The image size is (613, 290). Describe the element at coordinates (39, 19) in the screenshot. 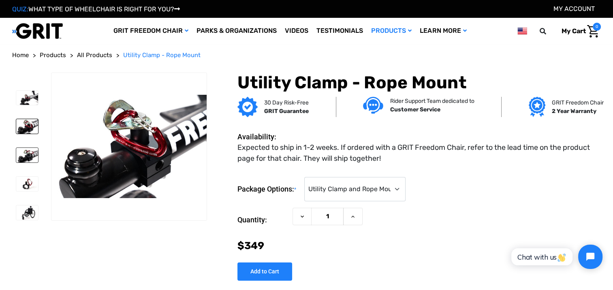

I see `span: Chat with us` at that location.